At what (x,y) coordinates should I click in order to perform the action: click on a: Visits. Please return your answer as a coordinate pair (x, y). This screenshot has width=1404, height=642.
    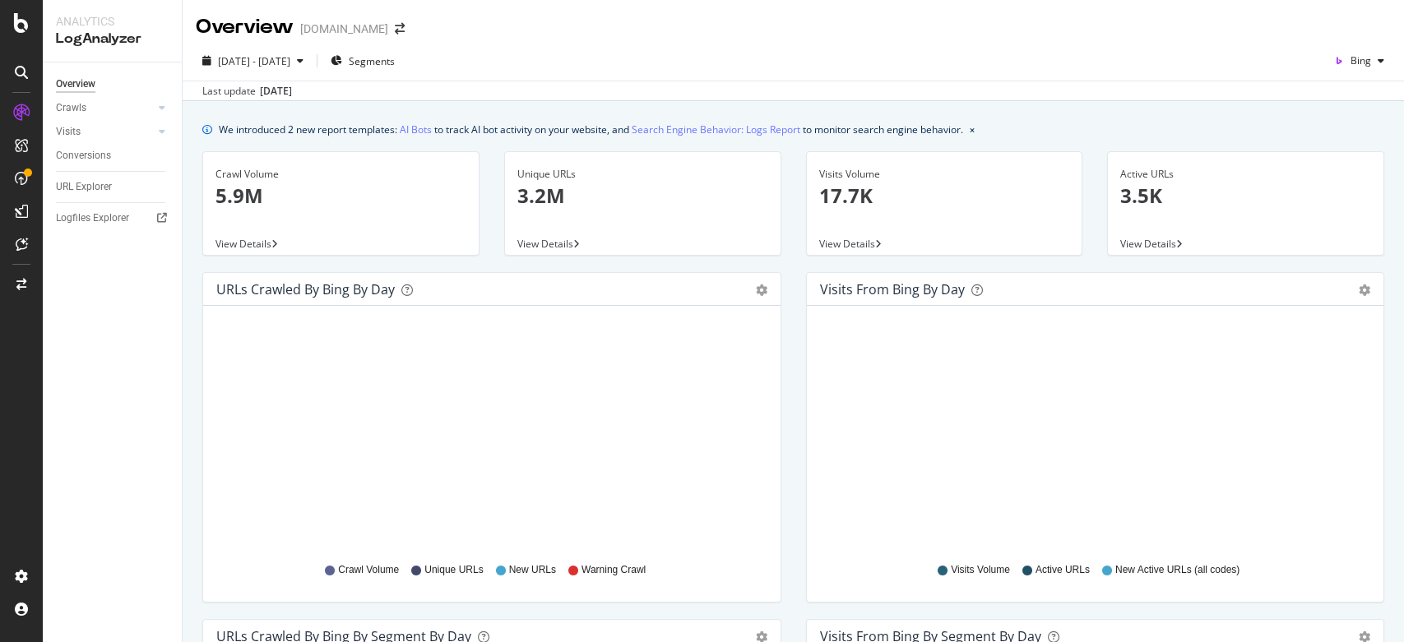
    Looking at the image, I should click on (104, 132).